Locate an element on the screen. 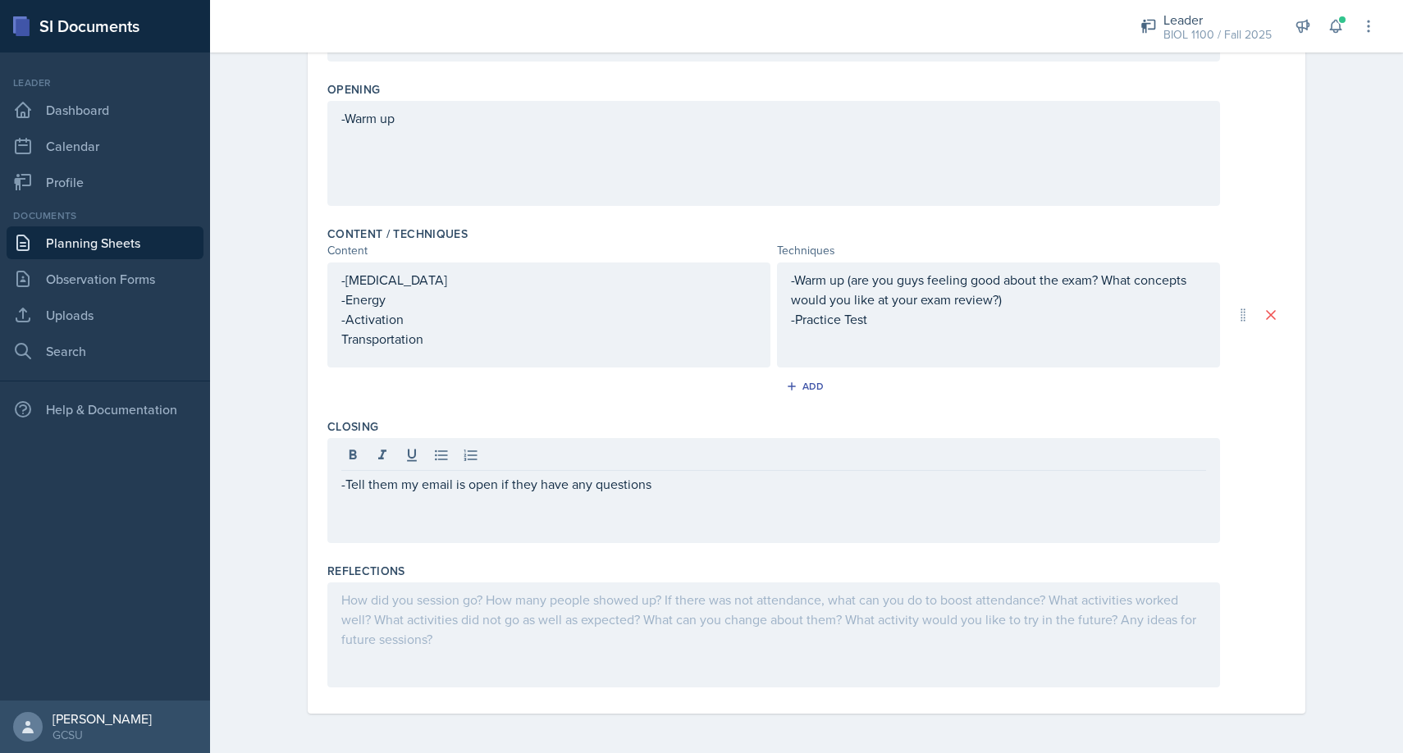  p: -Energy is located at coordinates (549, 299).